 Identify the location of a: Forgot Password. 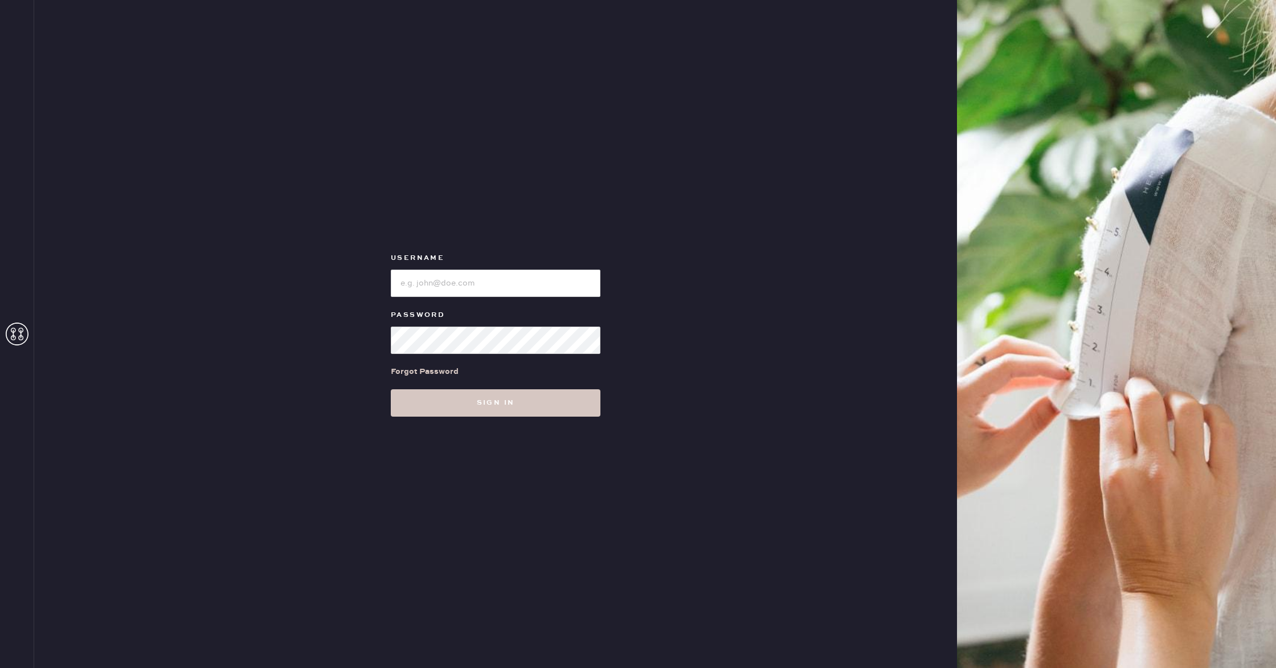
(424, 371).